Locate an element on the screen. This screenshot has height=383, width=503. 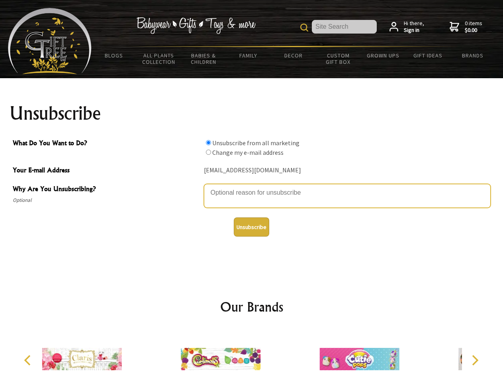
a: Custom Gift Box is located at coordinates (338, 59).